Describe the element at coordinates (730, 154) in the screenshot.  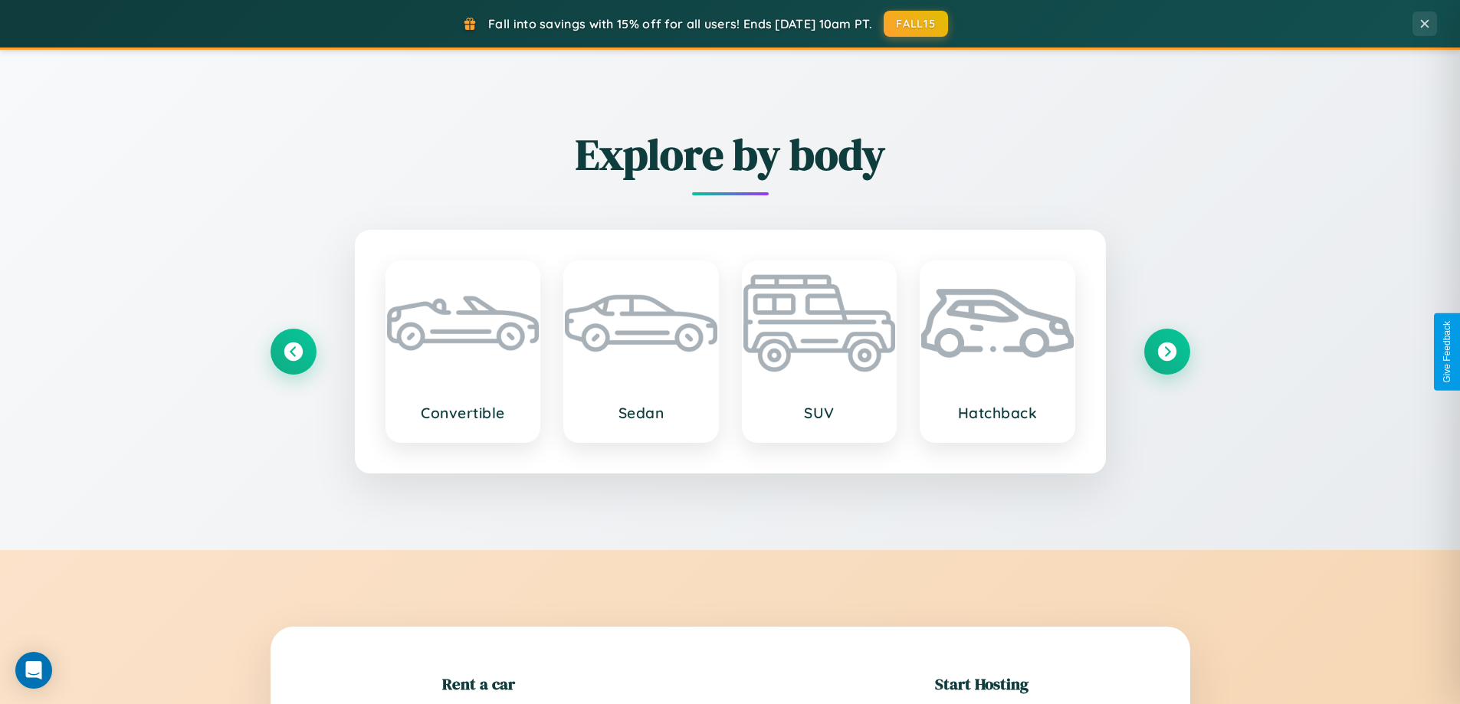
I see `h2: Explore by body` at that location.